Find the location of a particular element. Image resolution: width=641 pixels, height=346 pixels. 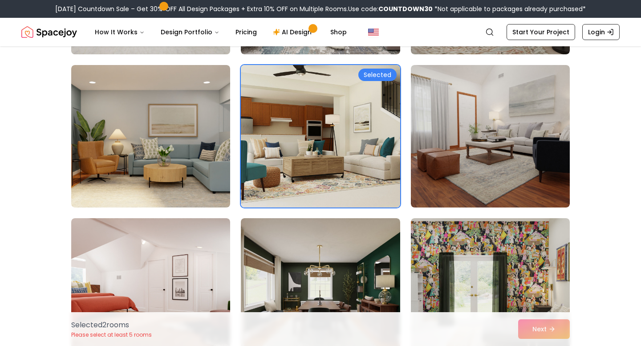

button: How It Works is located at coordinates (120, 32).